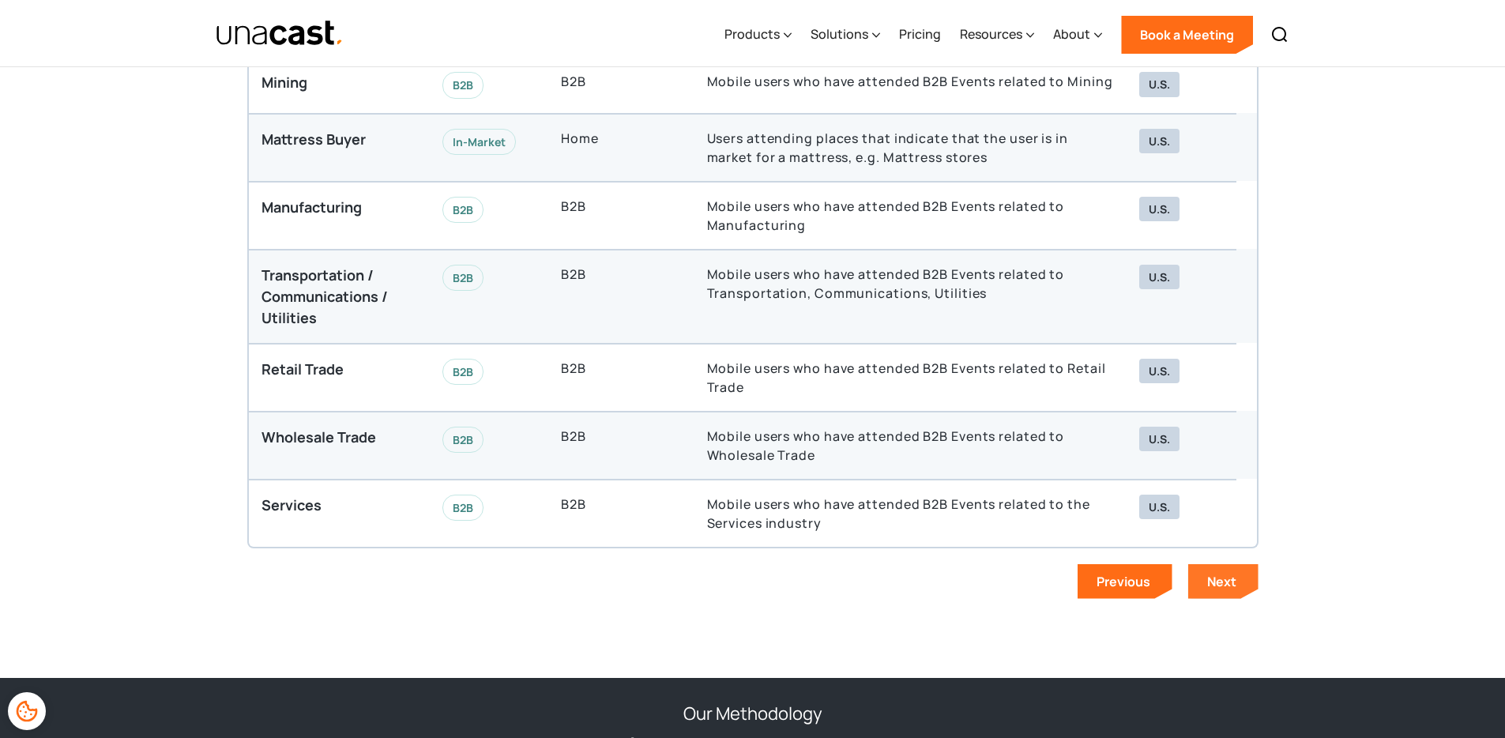  I want to click on p: Mobile users who have attended B2B Events related to the Services industry, so click(910, 513).